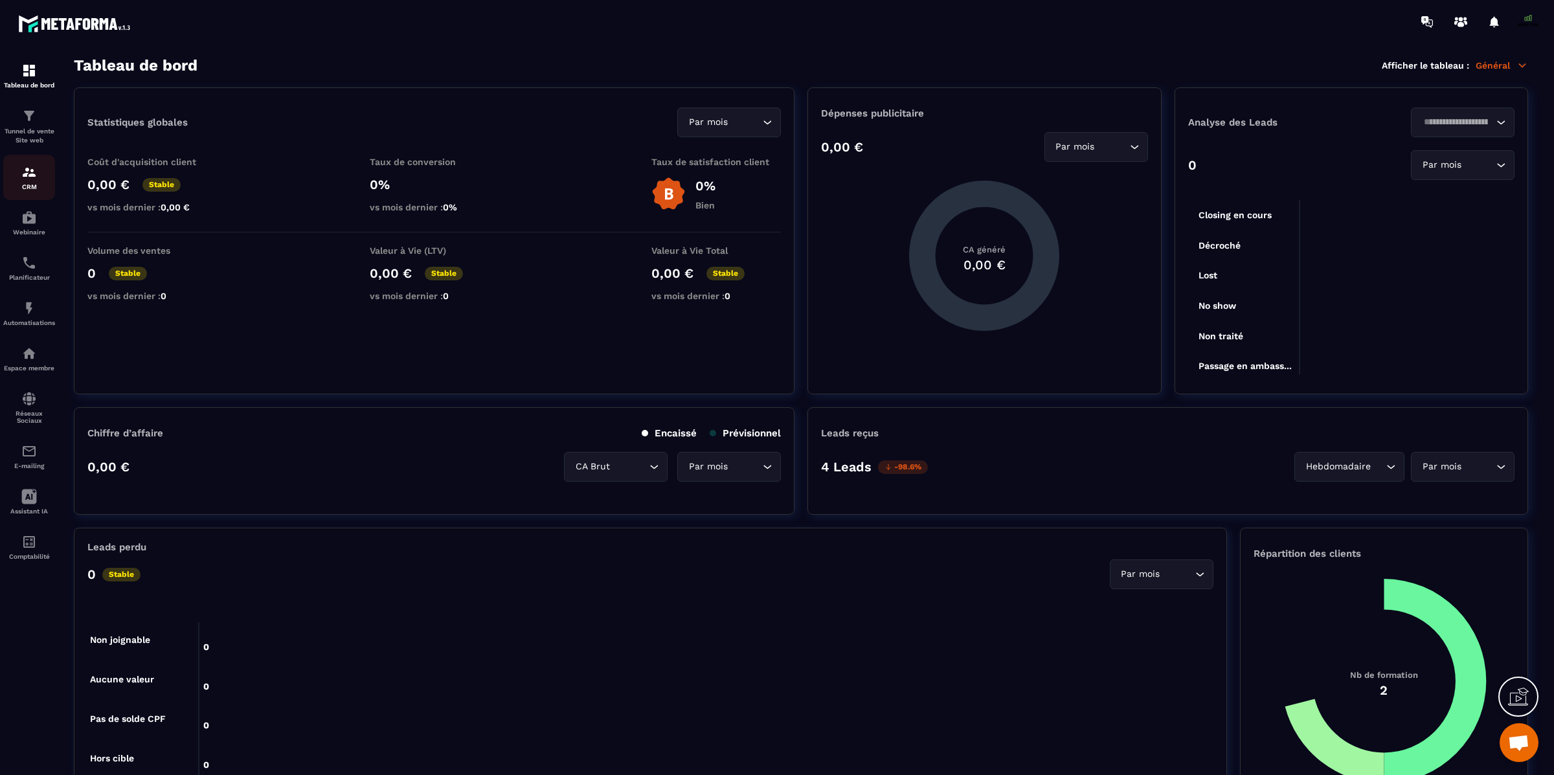  I want to click on tspan: Hors cible, so click(112, 758).